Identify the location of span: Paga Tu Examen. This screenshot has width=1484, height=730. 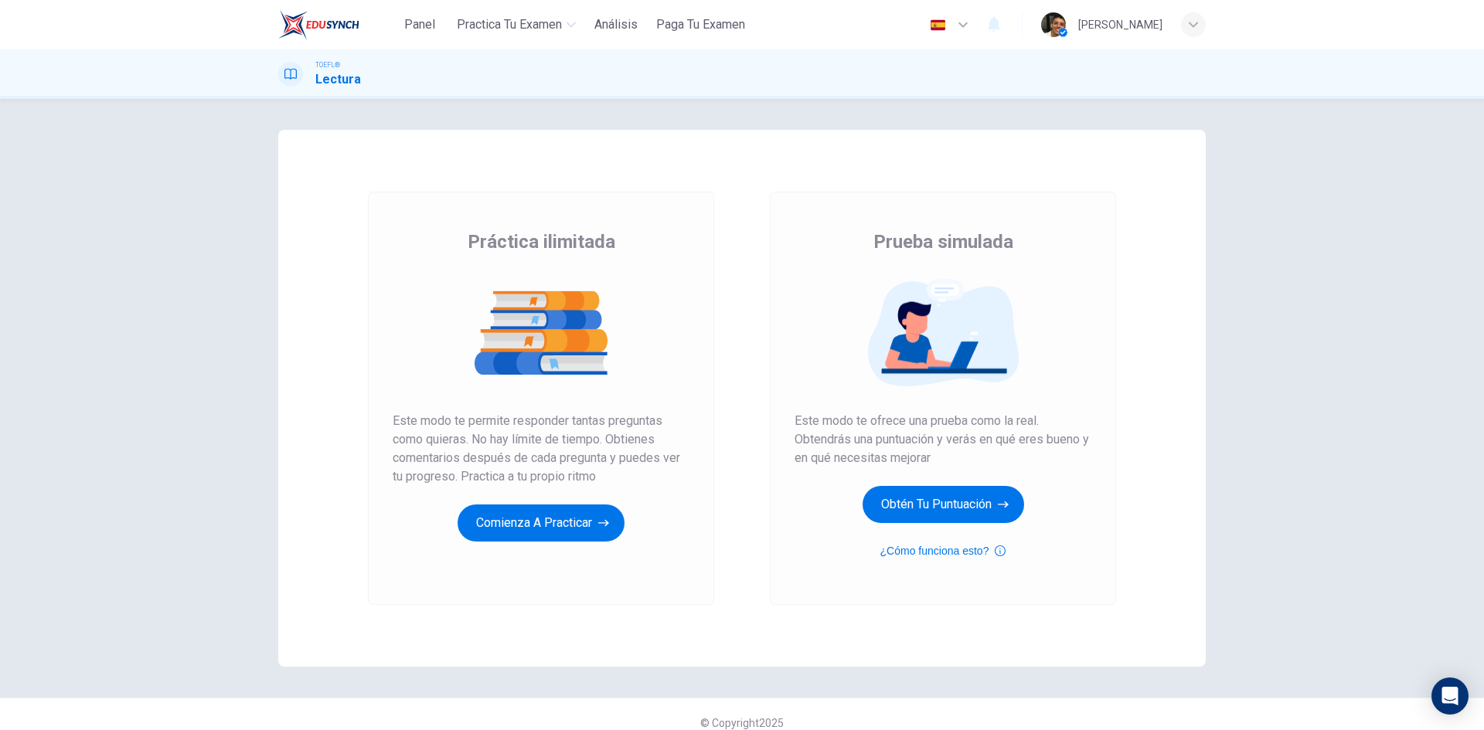
(700, 25).